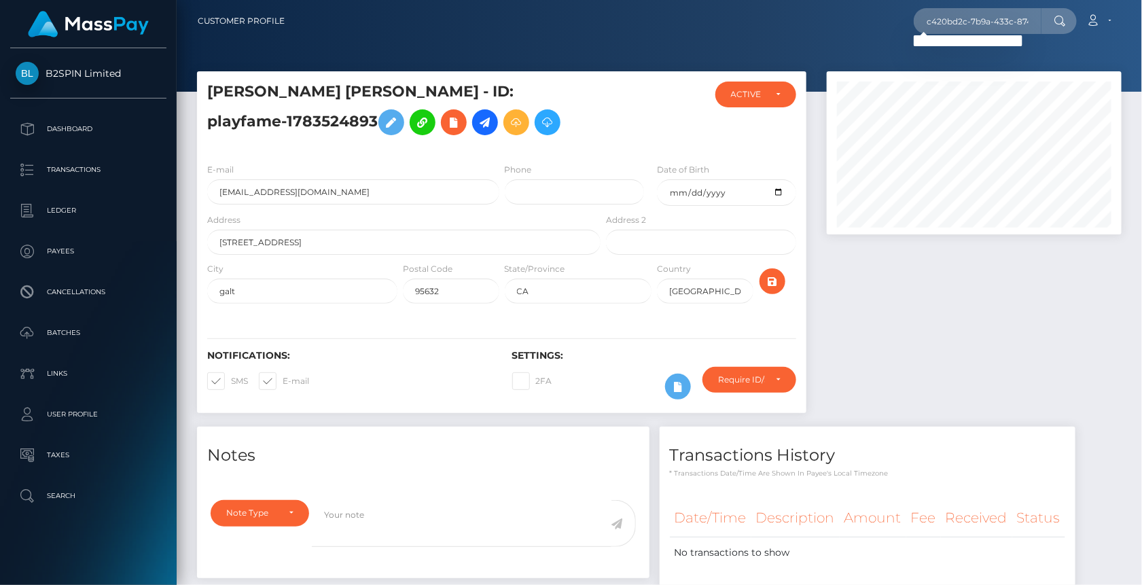 This screenshot has width=1142, height=585. I want to click on p: Cancellations, so click(88, 292).